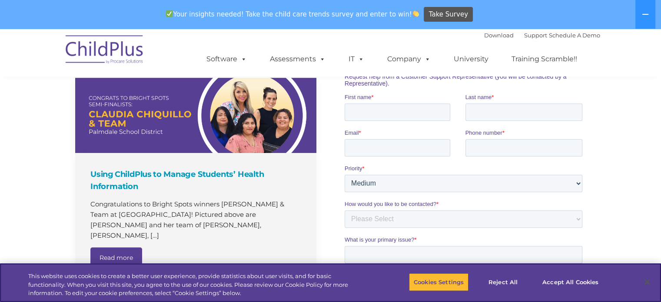 Image resolution: width=661 pixels, height=302 pixels. What do you see at coordinates (503, 282) in the screenshot?
I see `button: Reject All` at bounding box center [503, 282].